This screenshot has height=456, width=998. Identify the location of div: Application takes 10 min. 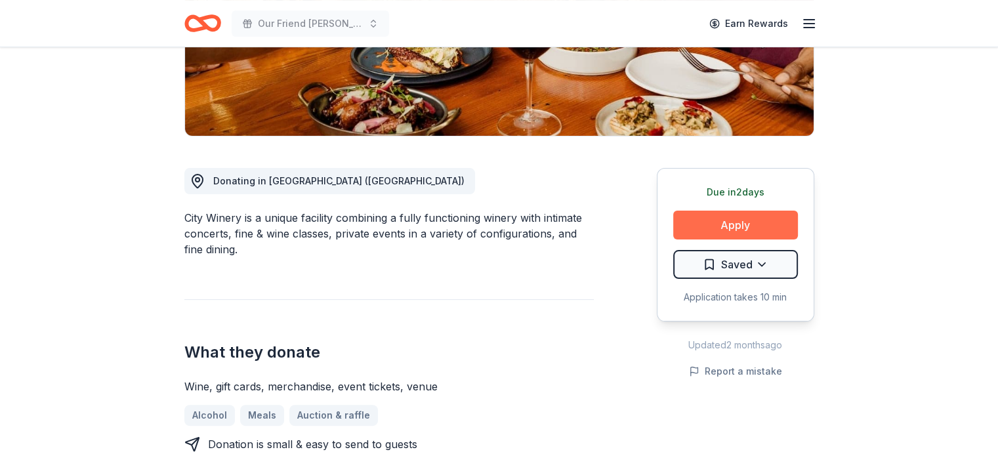
(735, 297).